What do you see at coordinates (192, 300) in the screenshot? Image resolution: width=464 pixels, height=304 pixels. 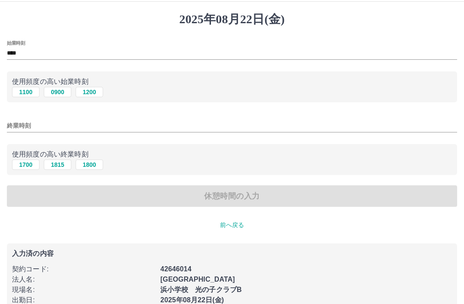 I see `b: 2025年08月22日(金)` at bounding box center [192, 300].